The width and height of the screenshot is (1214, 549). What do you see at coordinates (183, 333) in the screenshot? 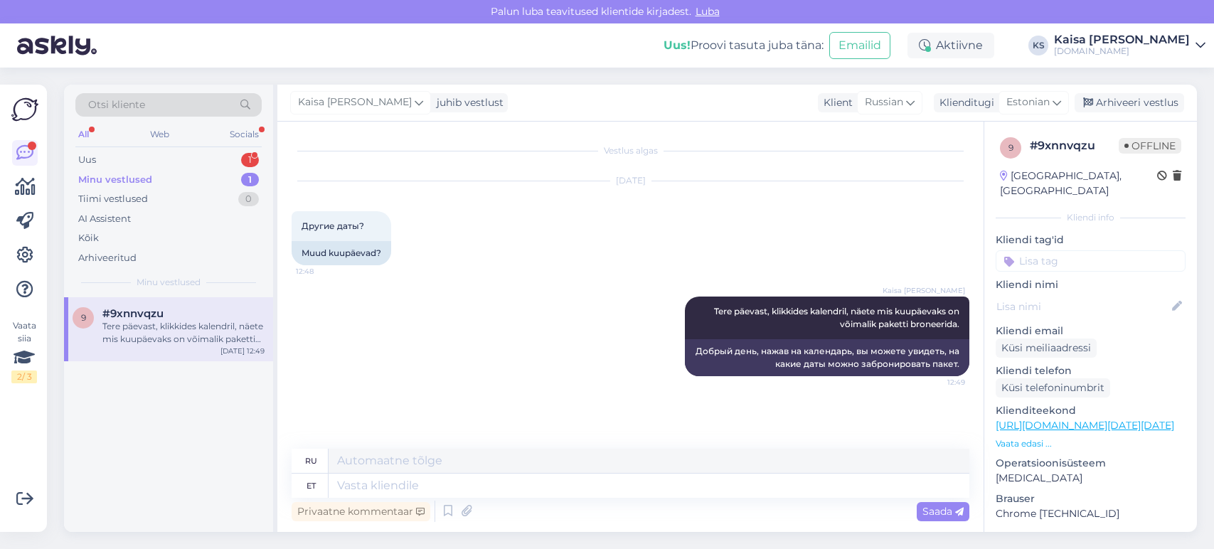
I see `div: Tere päevast, klikkides kalendril, näete mis kuupäevaks on võimalik paketti broneerida.` at bounding box center [183, 333].